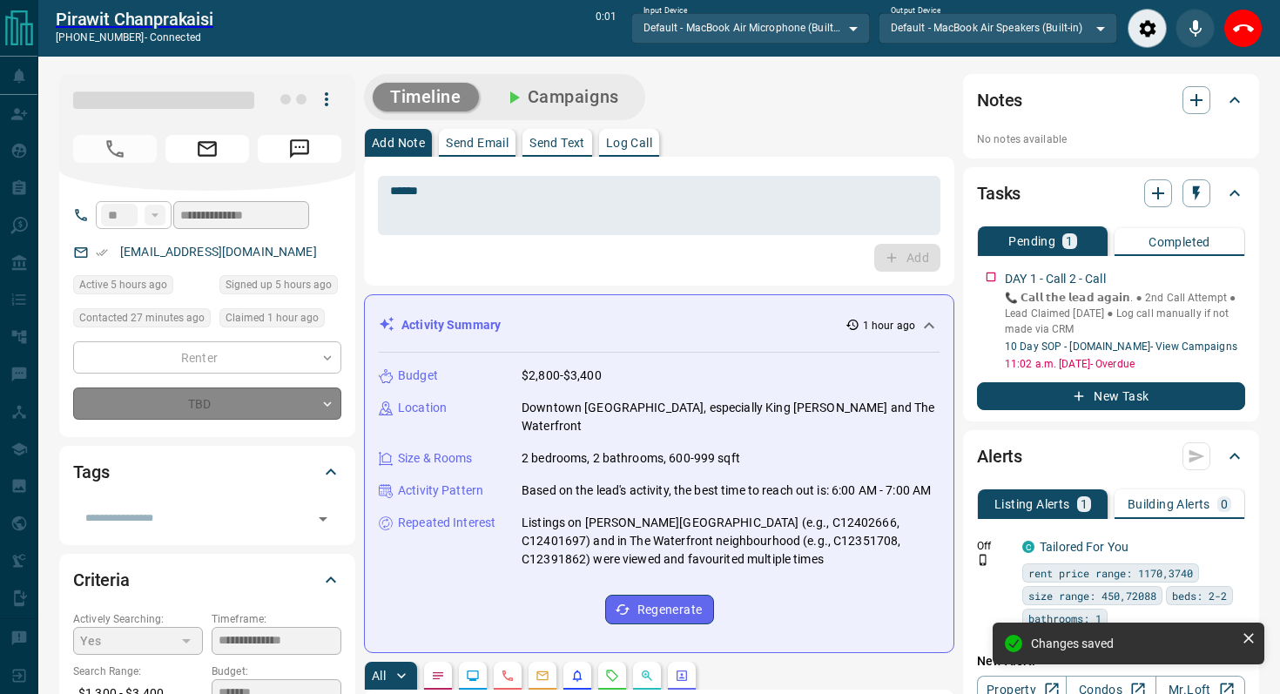  What do you see at coordinates (1000, 100) in the screenshot?
I see `h2: Notes` at bounding box center [1000, 100].